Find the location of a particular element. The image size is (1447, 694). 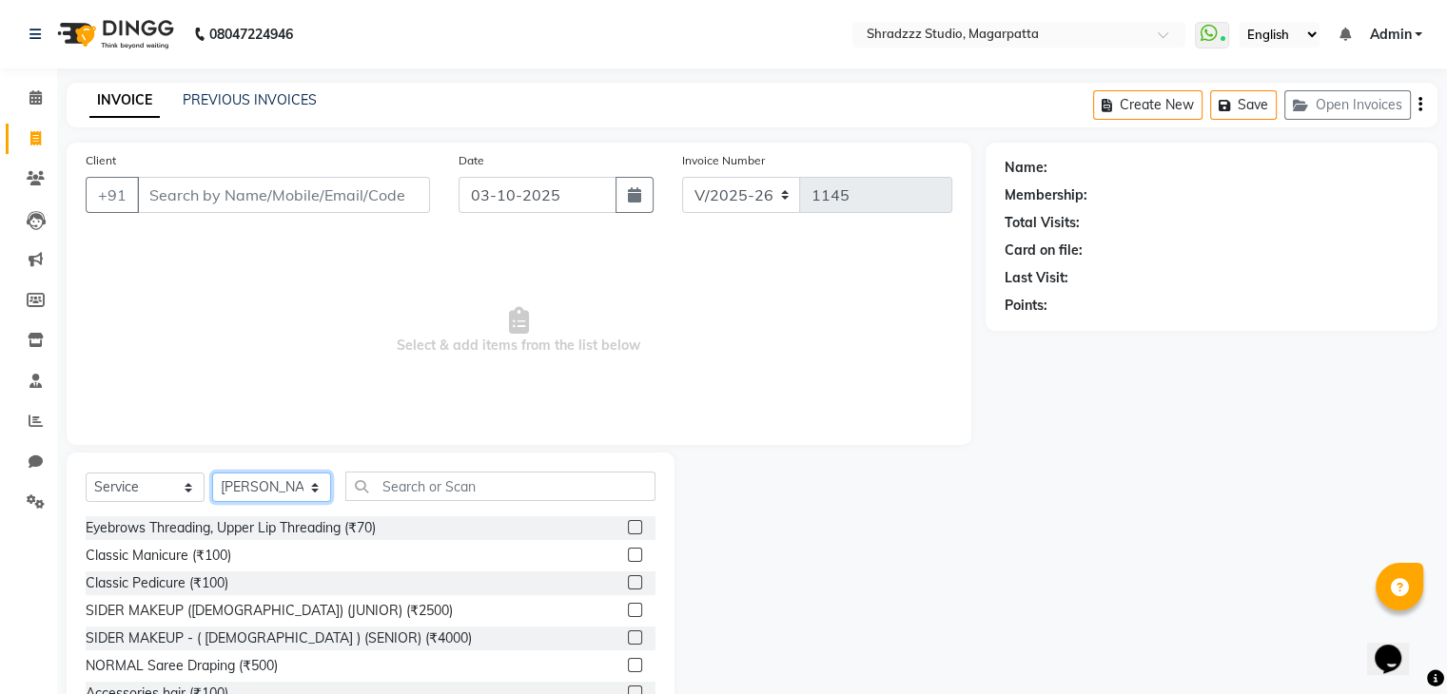

a: INVOICE is located at coordinates (125, 101).